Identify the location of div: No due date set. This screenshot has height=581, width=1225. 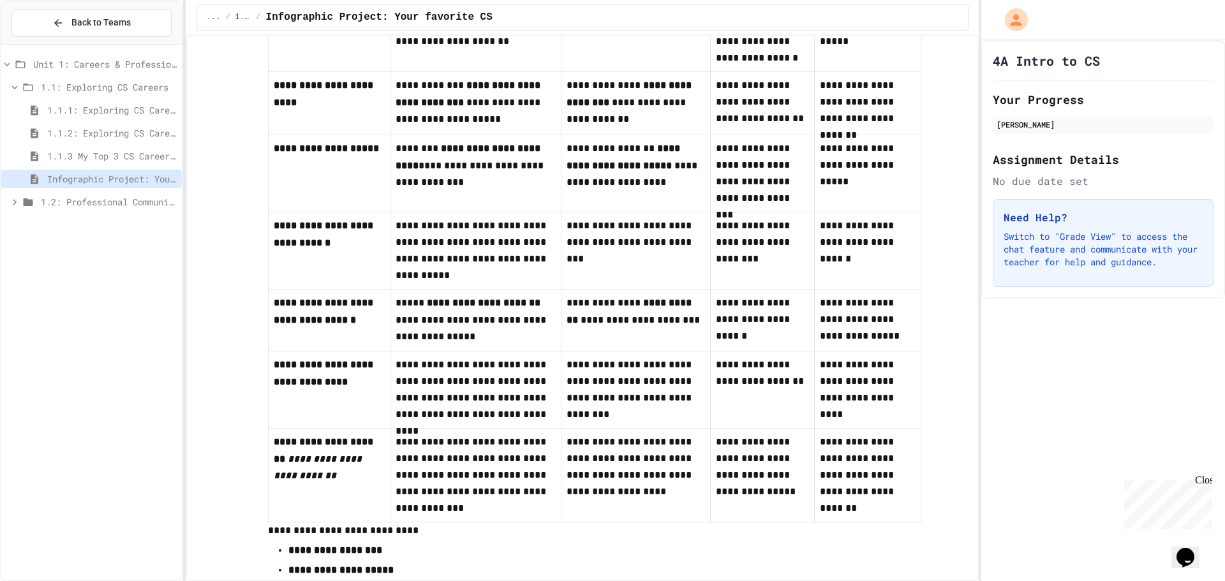
(1103, 181).